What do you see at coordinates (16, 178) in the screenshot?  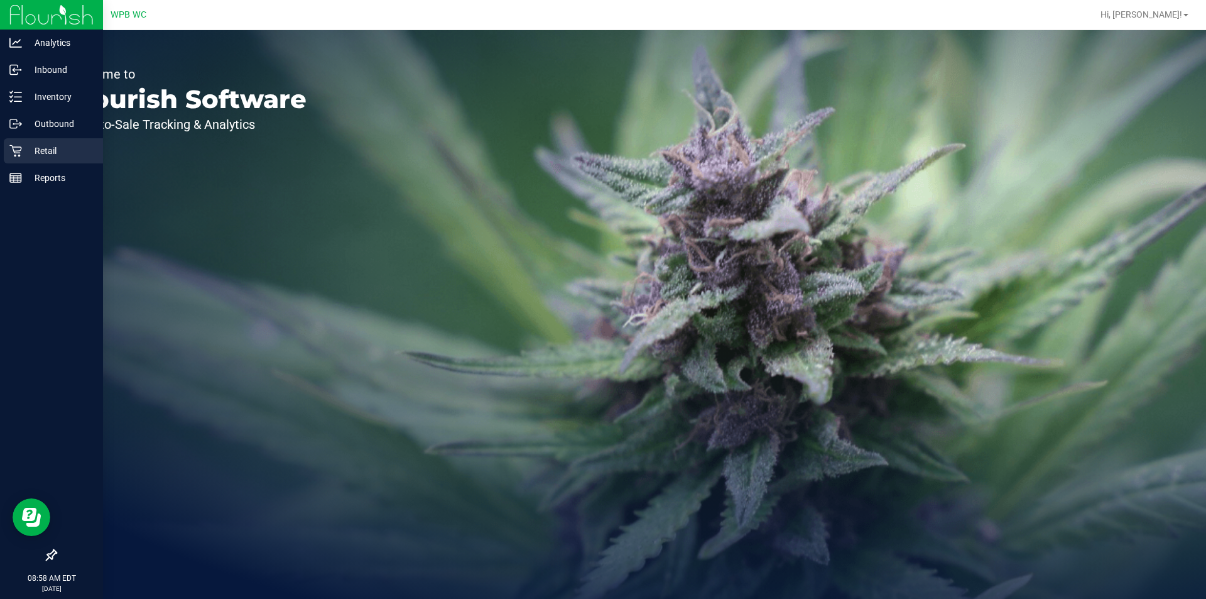 I see `inline-svg: Reports` at bounding box center [16, 178].